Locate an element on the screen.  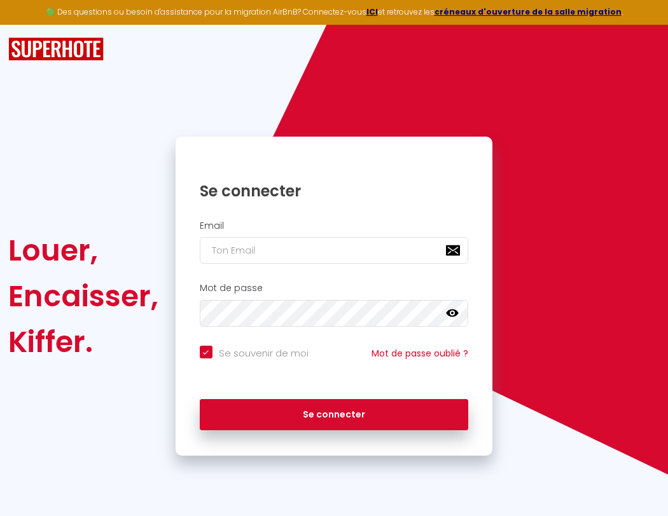
div: Kiffer. is located at coordinates (83, 342).